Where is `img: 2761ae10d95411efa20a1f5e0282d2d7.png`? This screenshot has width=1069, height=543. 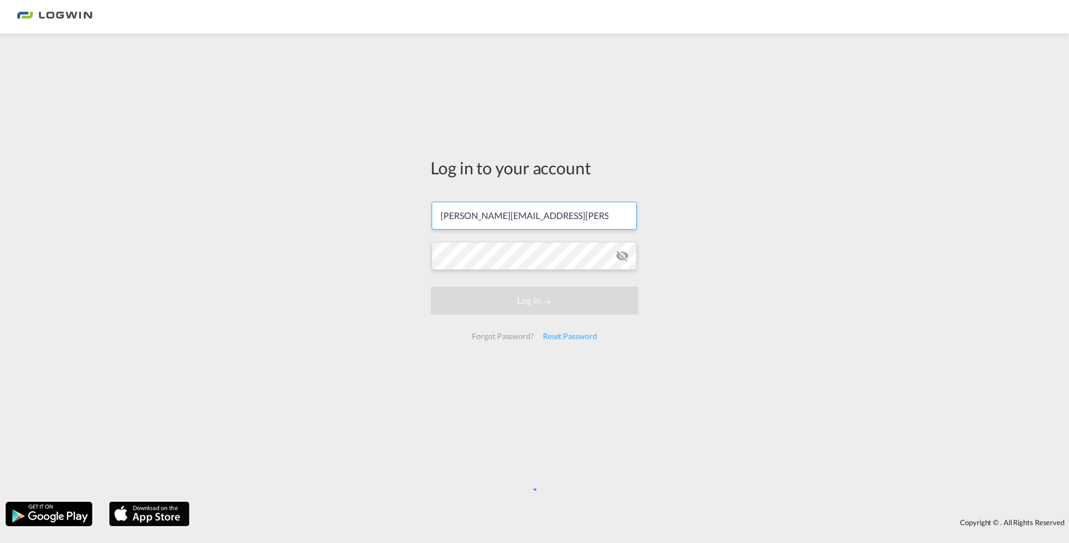
img: 2761ae10d95411efa20a1f5e0282d2d7.png is located at coordinates (54, 17).